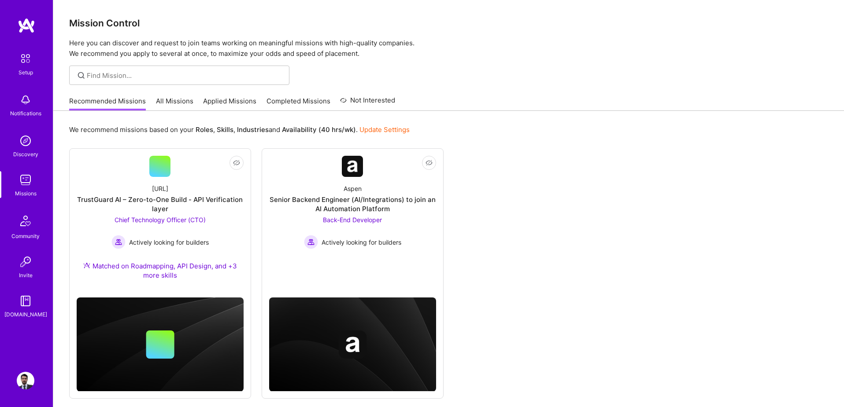  What do you see at coordinates (448, 23) in the screenshot?
I see `h3: Mission Control` at bounding box center [448, 23].